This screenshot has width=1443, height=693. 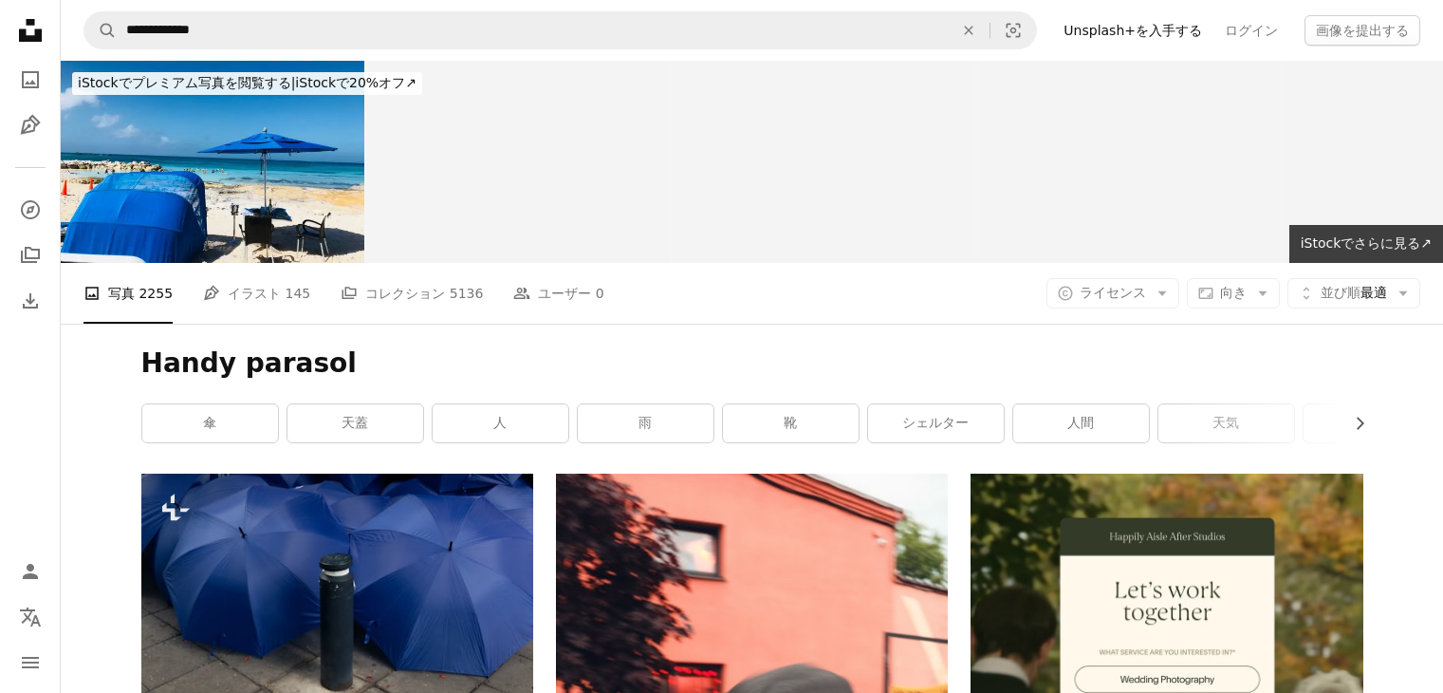 What do you see at coordinates (1234, 292) in the screenshot?
I see `span: 向き` at bounding box center [1234, 292].